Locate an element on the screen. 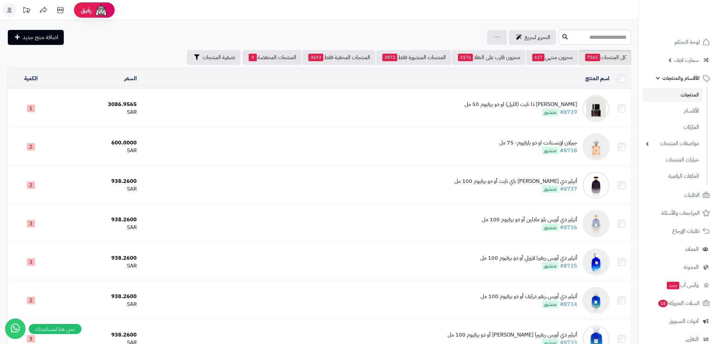  span: الأقسام والمنتجات is located at coordinates (682, 78).